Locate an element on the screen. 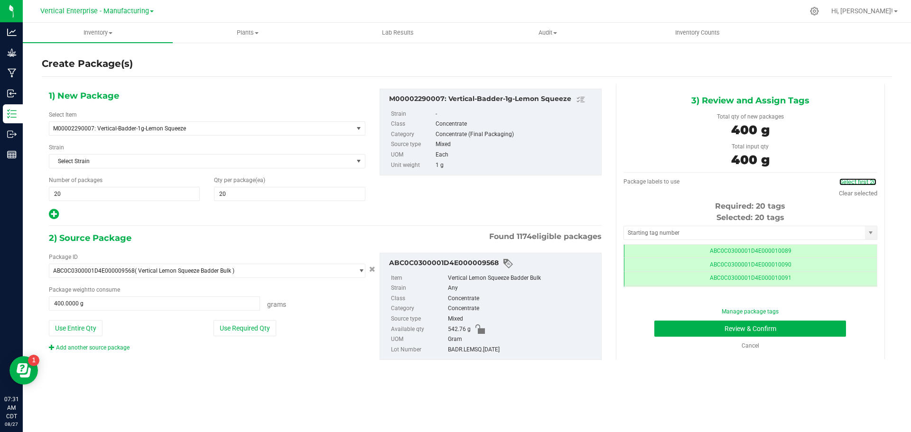 The width and height of the screenshot is (911, 432). inline-svg: Grow is located at coordinates (12, 53).